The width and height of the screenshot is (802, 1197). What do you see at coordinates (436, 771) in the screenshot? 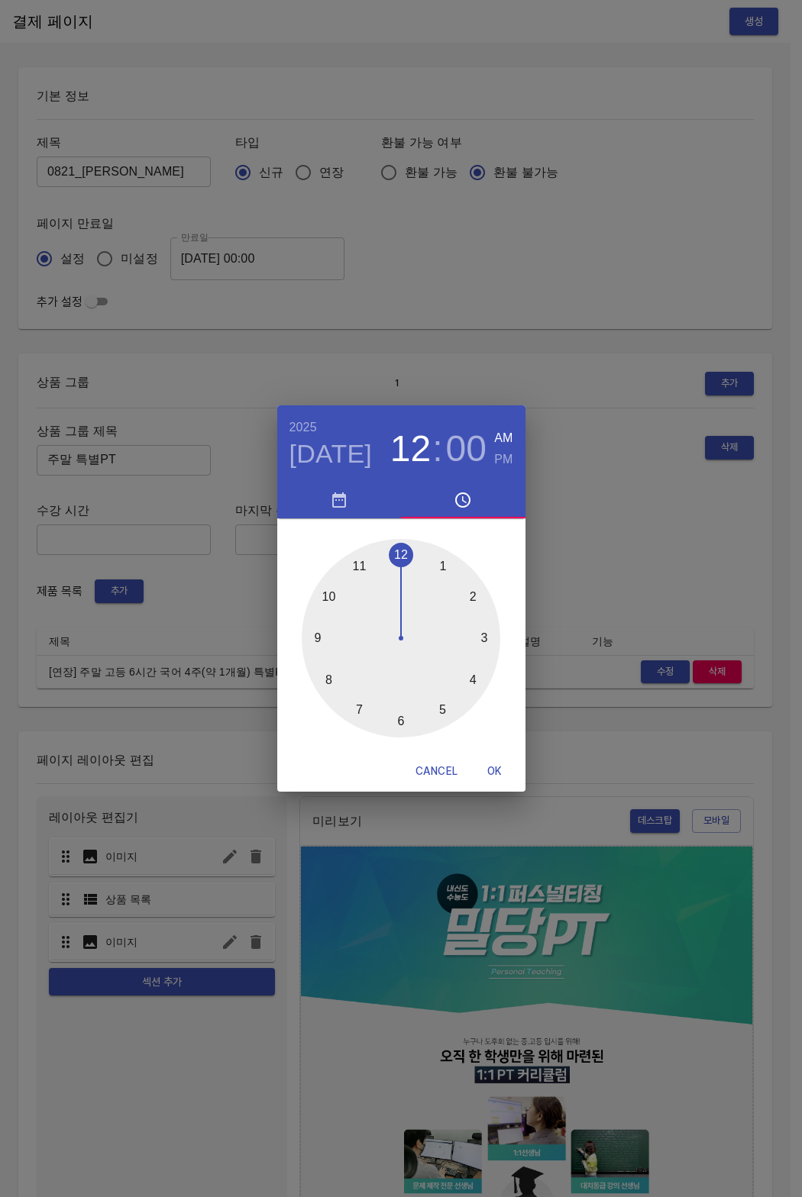
I see `span: Cancel` at bounding box center [436, 771].